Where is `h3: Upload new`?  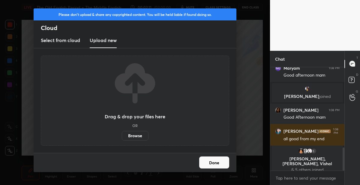
h3: Upload new is located at coordinates (103, 40).